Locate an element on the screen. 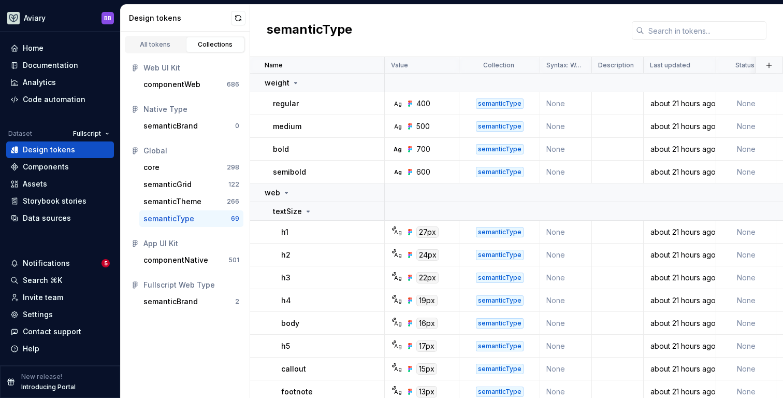 This screenshot has height=398, width=783. div: Notifications is located at coordinates (46, 263).